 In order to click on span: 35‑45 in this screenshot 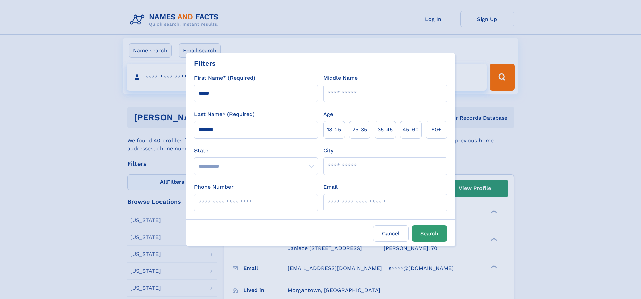, I will do `click(385, 130)`.